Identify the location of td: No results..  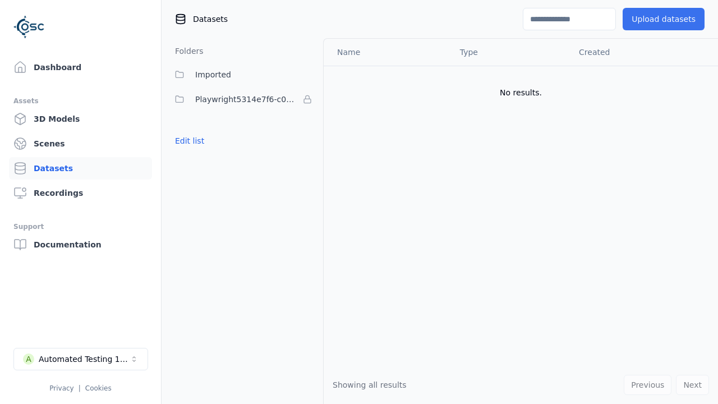
(520, 93).